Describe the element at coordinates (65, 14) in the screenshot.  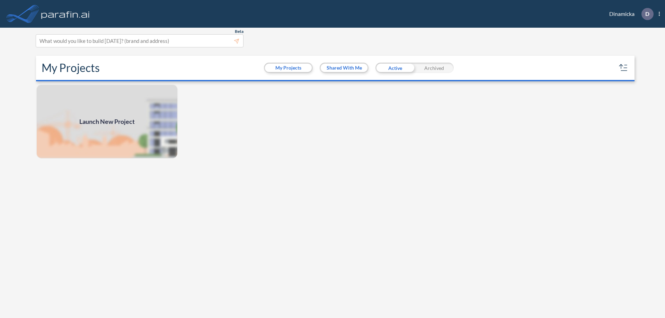
I see `img: logo` at that location.